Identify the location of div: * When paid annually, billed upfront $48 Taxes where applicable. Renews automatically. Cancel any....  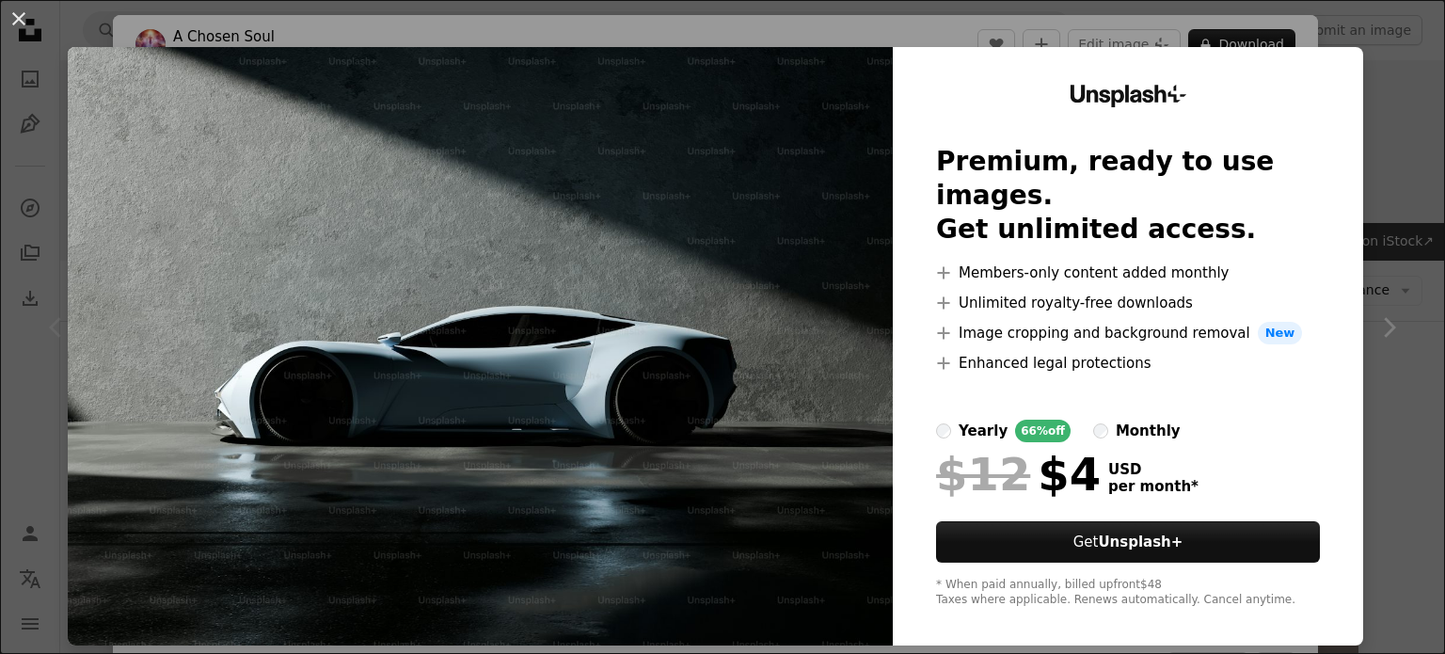
(1128, 592).